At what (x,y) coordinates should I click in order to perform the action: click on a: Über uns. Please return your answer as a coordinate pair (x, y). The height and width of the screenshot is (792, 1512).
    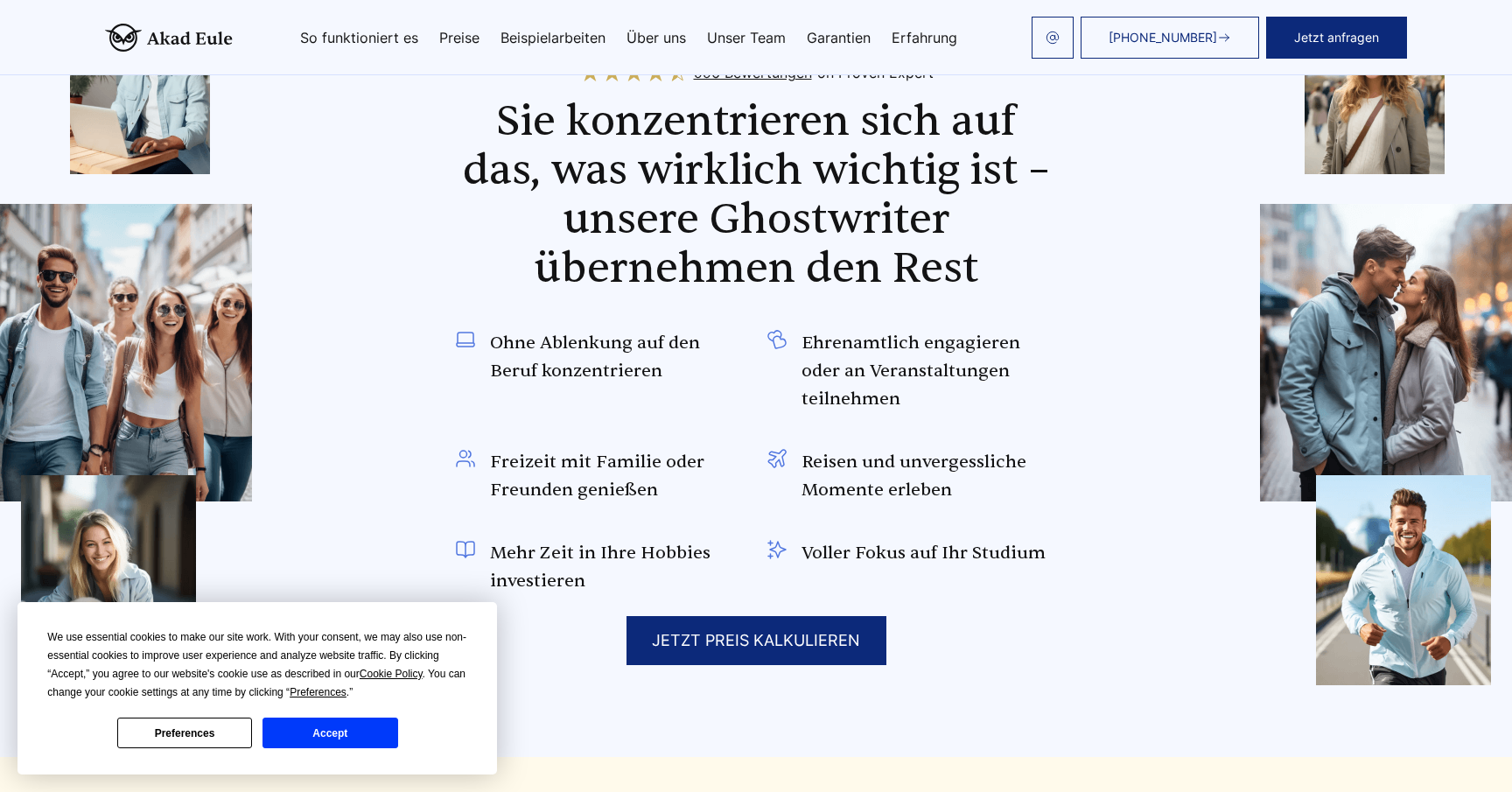
    Looking at the image, I should click on (656, 37).